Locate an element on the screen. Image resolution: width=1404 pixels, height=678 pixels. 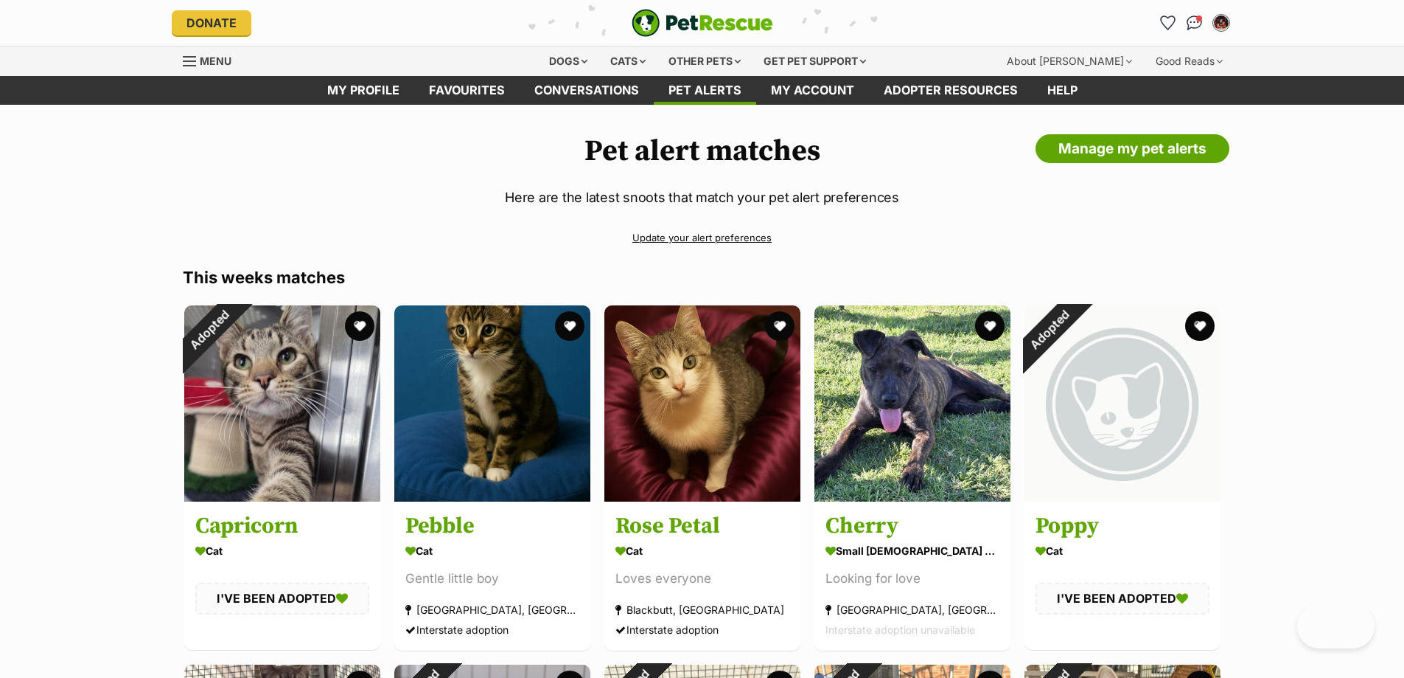
h3: Pebble is located at coordinates (492, 526).